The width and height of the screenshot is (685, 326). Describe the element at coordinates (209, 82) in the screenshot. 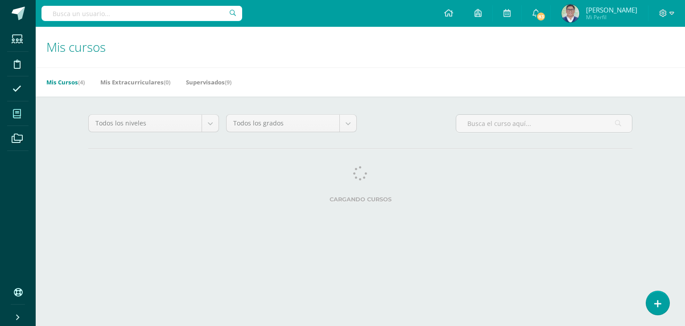

I see `a: Supervisados(9)` at that location.